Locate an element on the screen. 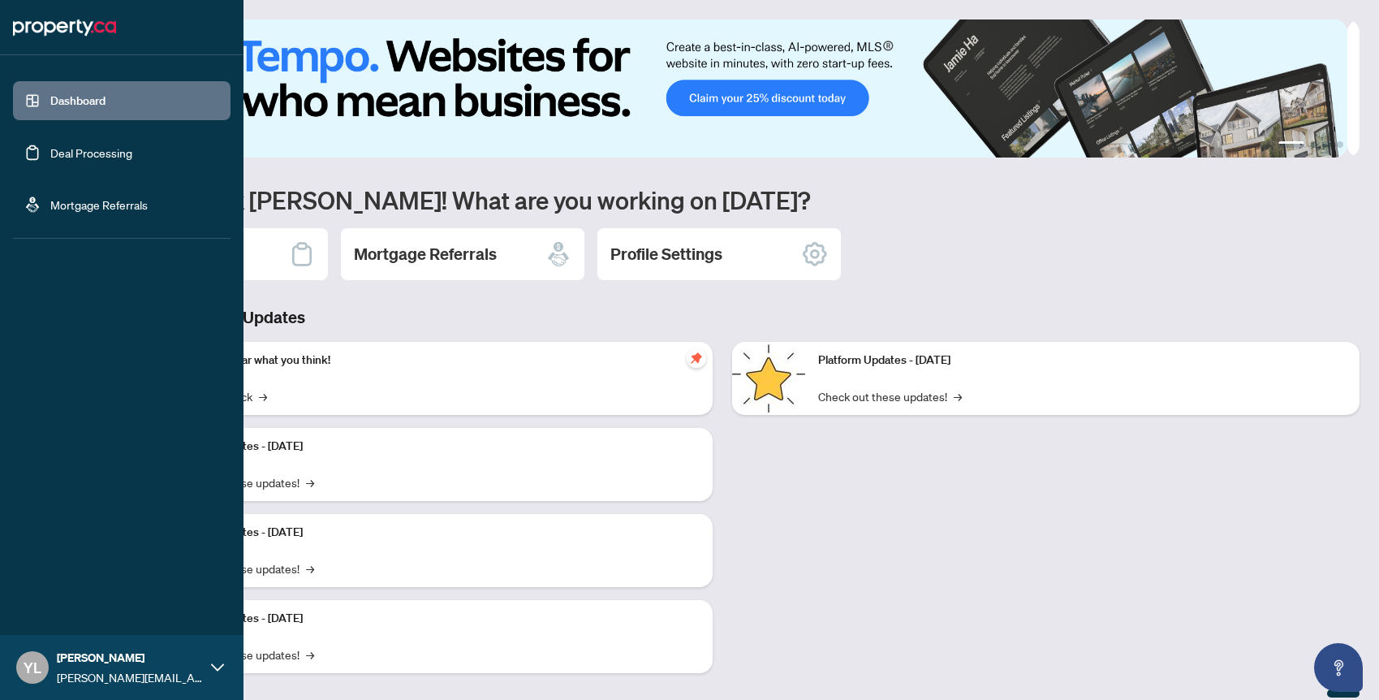  h3: Brokerage & Industry Updates is located at coordinates (722, 317).